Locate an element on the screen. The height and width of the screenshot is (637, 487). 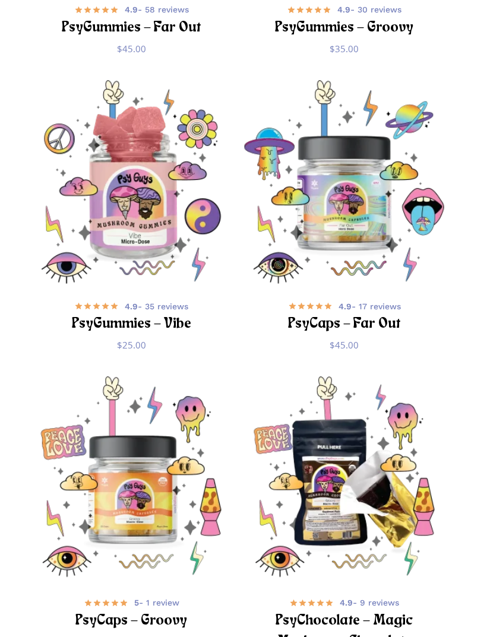
b: 5 is located at coordinates (136, 602).